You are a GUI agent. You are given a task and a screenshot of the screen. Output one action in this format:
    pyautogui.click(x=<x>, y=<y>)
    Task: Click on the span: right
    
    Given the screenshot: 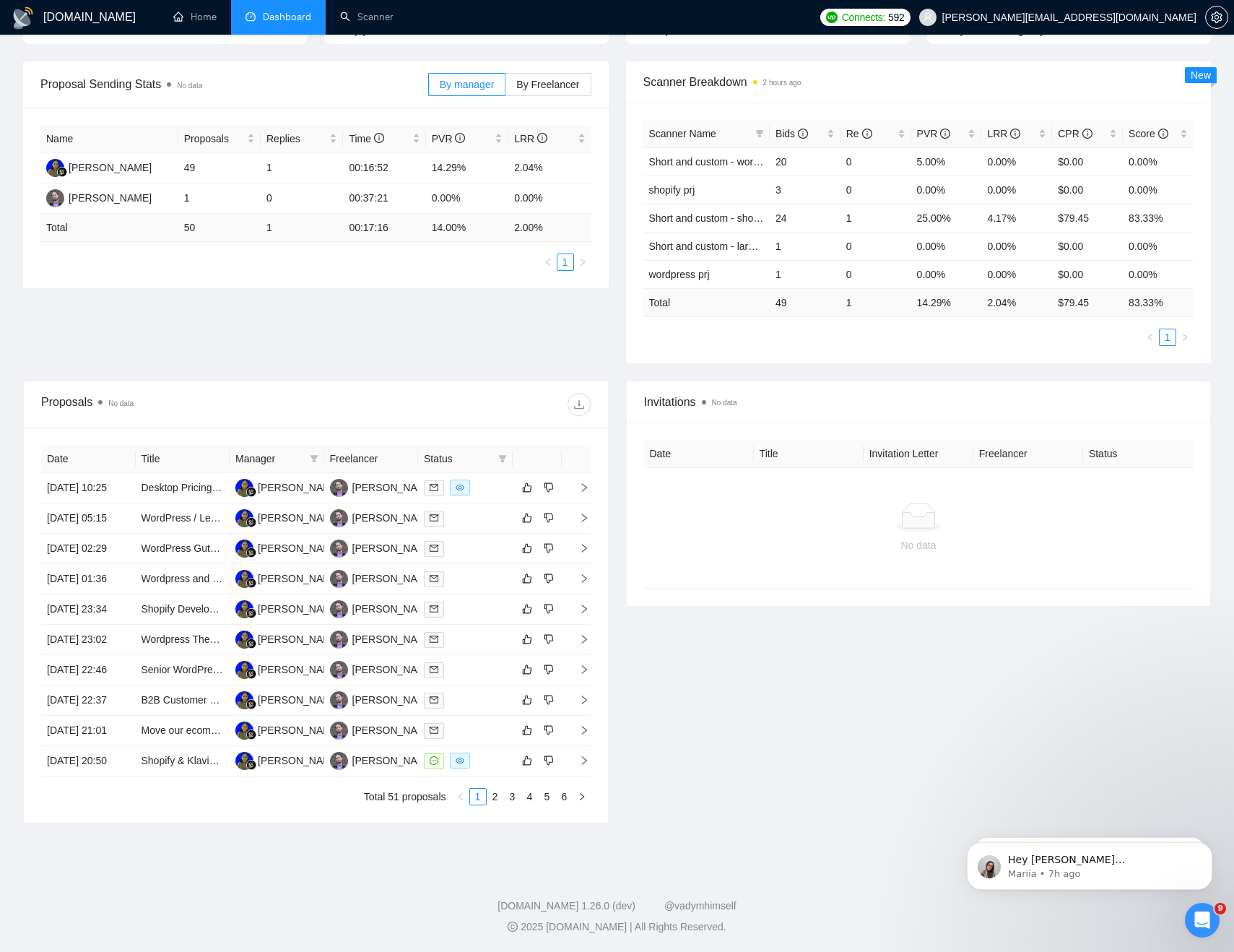 What is the action you would take?
    pyautogui.click(x=1186, y=337)
    